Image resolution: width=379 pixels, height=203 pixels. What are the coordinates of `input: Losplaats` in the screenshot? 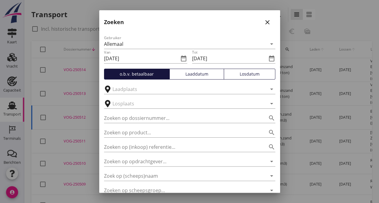 It's located at (186, 104).